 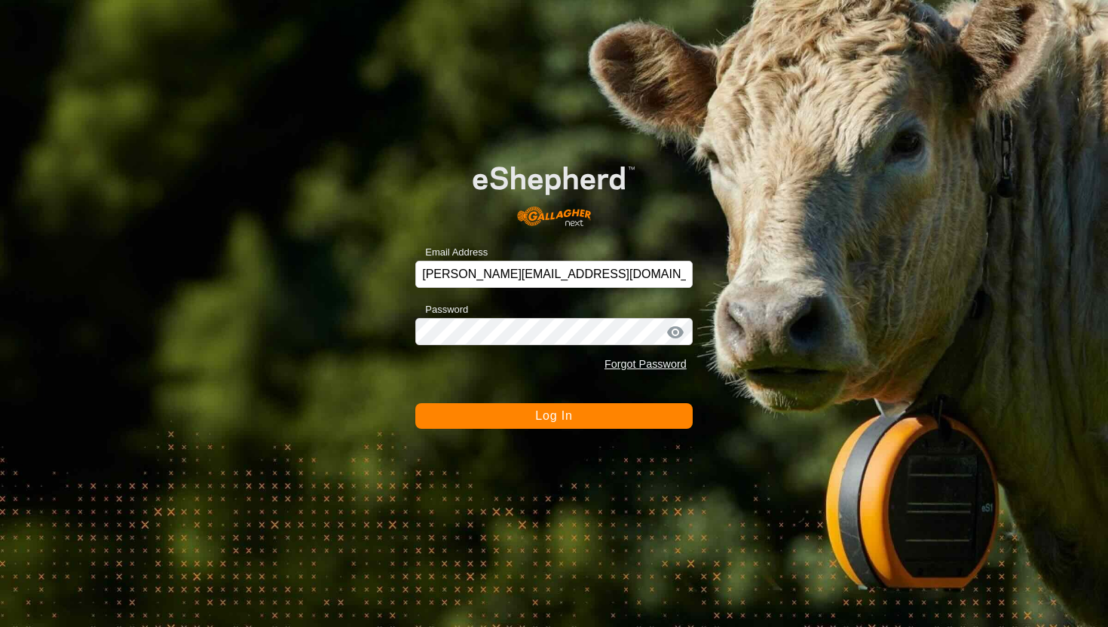 I want to click on span: Log In, so click(x=553, y=415).